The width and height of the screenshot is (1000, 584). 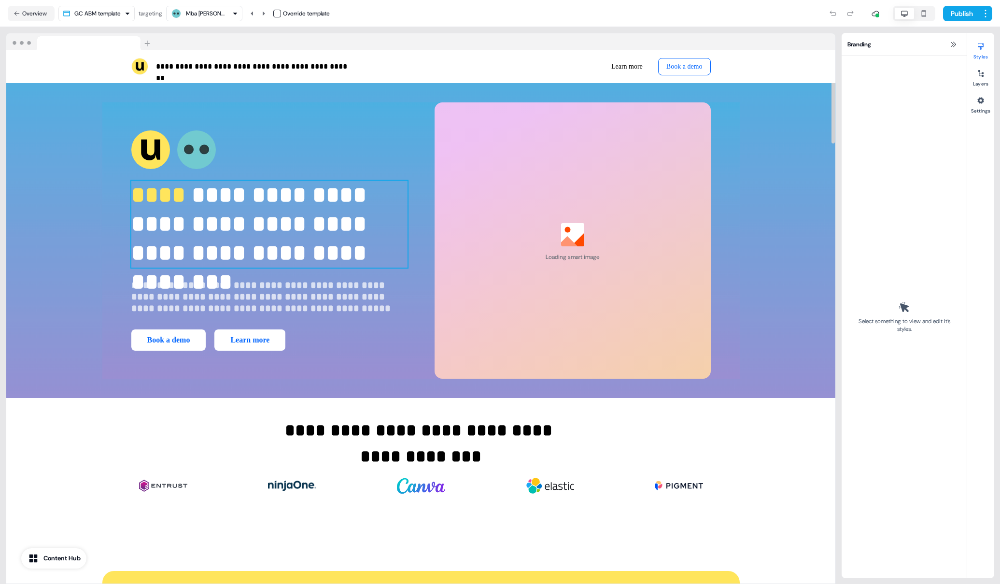 What do you see at coordinates (981, 49) in the screenshot?
I see `button: Styles` at bounding box center [981, 49].